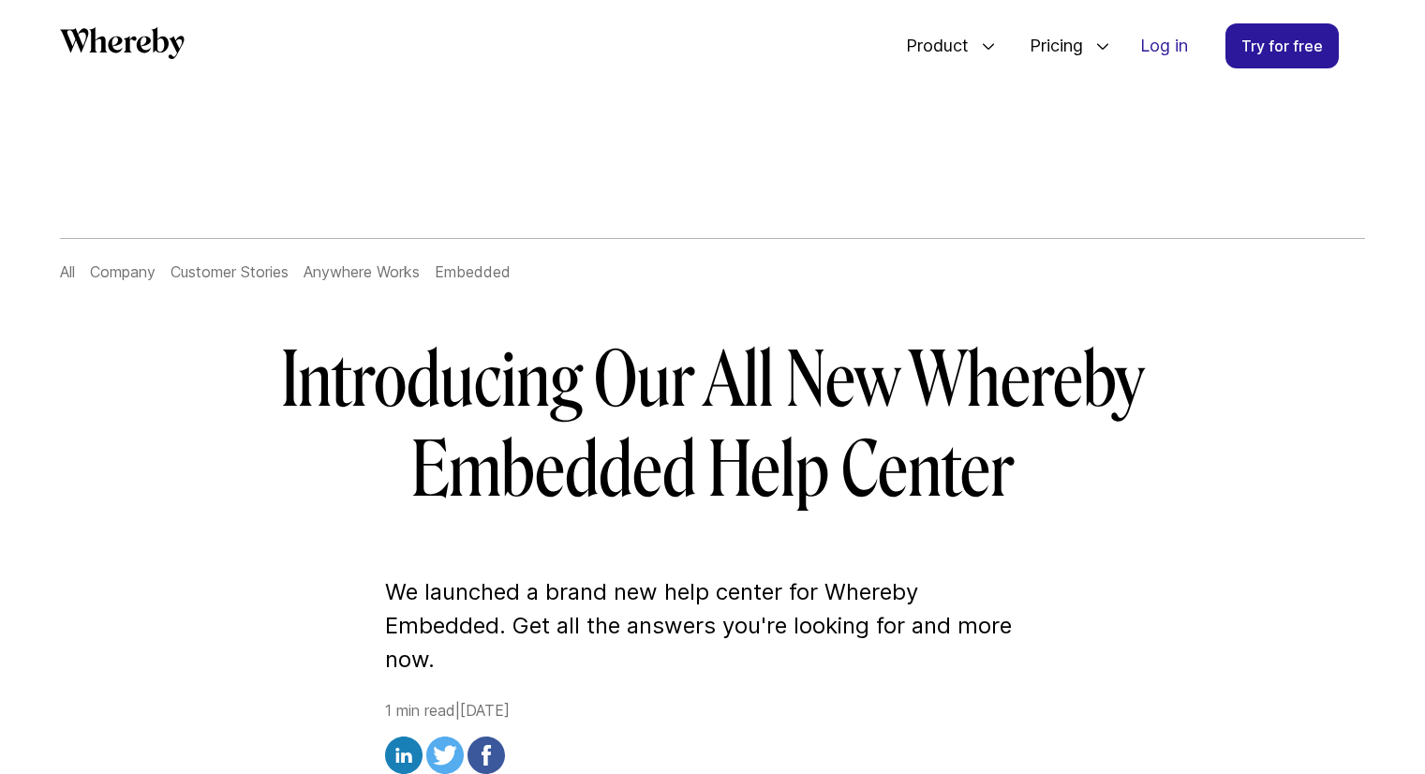  I want to click on img: linkedin, so click(404, 755).